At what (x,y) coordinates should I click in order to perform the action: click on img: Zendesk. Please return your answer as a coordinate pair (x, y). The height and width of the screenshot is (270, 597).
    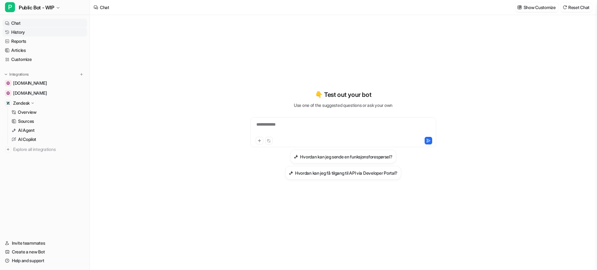
    Looking at the image, I should click on (8, 103).